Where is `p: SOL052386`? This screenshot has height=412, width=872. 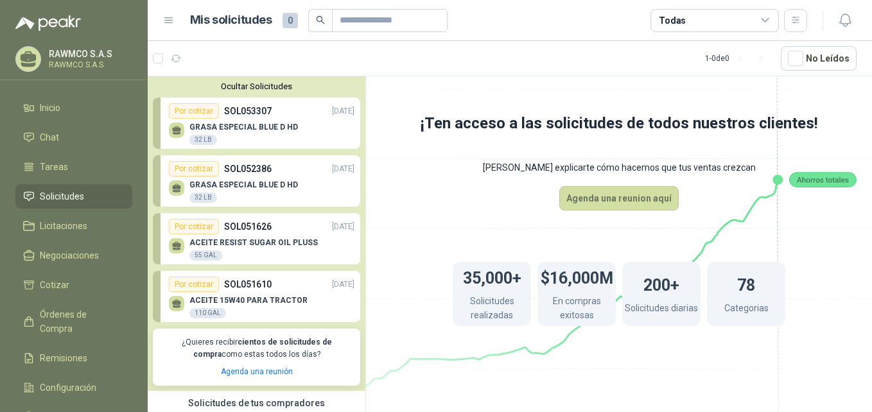
p: SOL052386 is located at coordinates (248, 169).